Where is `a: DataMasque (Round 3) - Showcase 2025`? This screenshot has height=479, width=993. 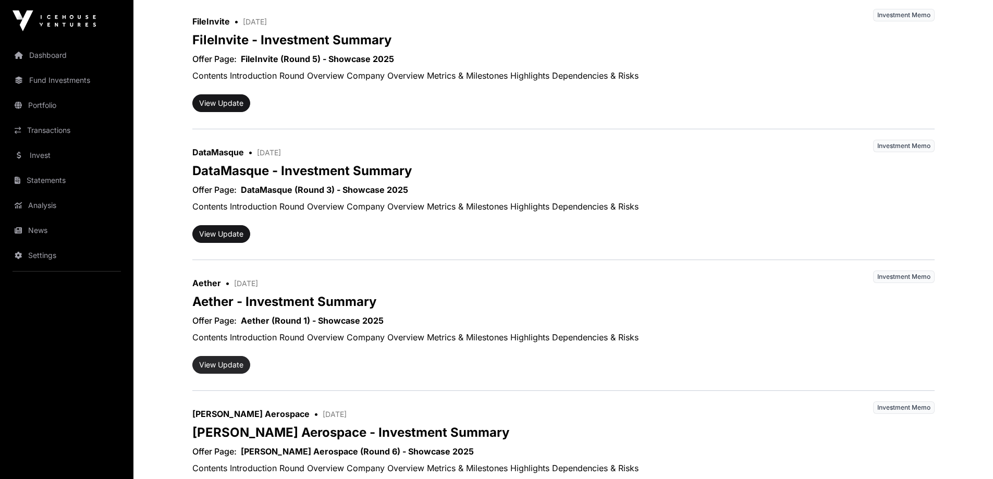
a: DataMasque (Round 3) - Showcase 2025 is located at coordinates (324, 190).